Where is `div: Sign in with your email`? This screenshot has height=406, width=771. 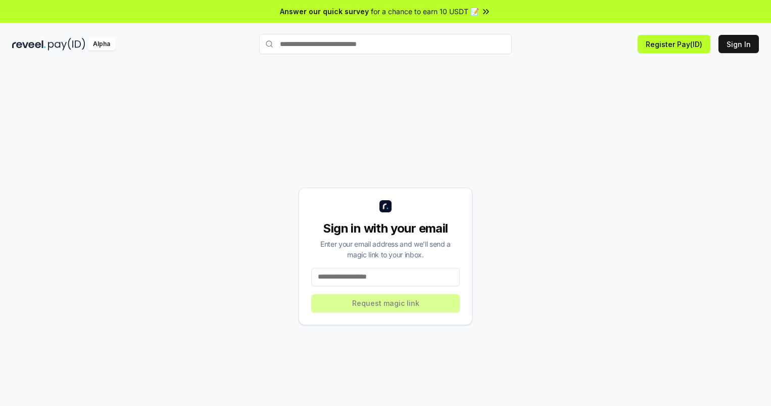
div: Sign in with your email is located at coordinates (385, 228).